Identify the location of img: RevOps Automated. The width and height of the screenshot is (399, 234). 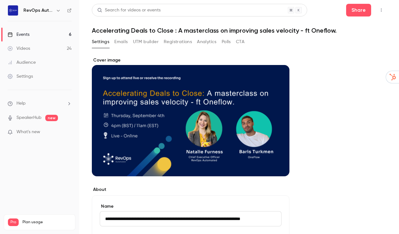
(13, 10).